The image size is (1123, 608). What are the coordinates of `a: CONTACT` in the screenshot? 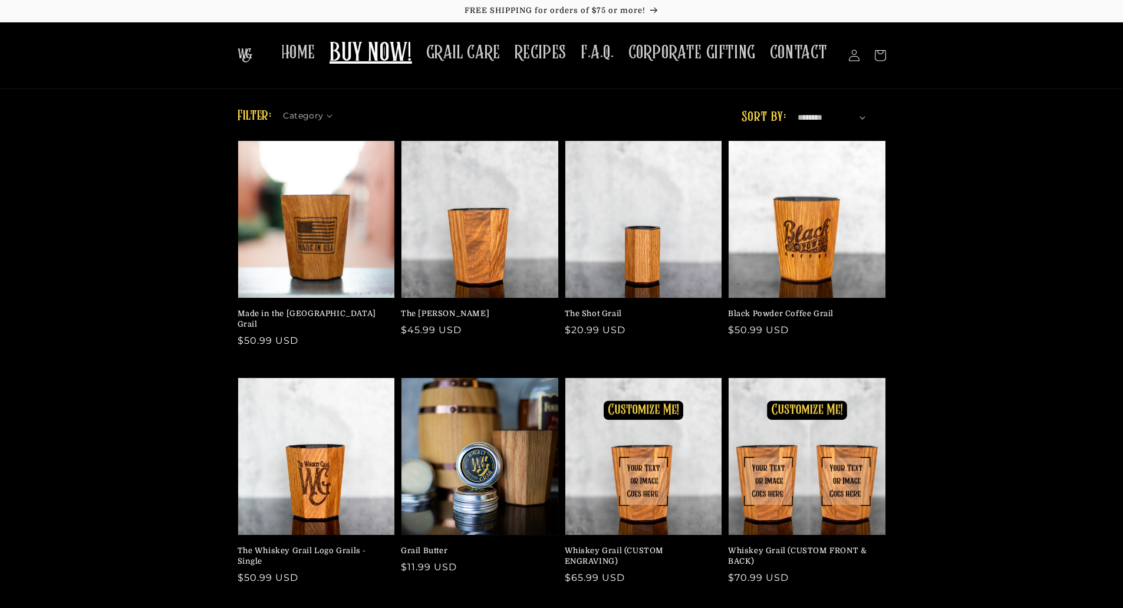 It's located at (799, 52).